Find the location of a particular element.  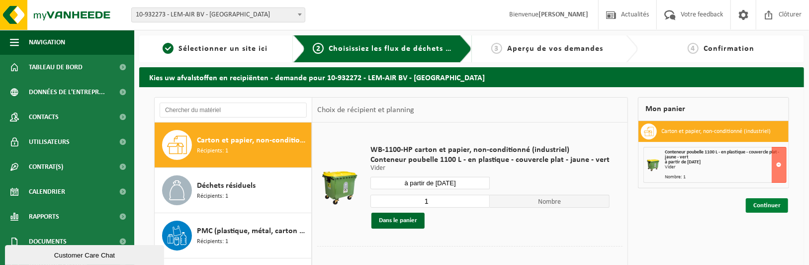

div: Mon panier is located at coordinates (714, 109).